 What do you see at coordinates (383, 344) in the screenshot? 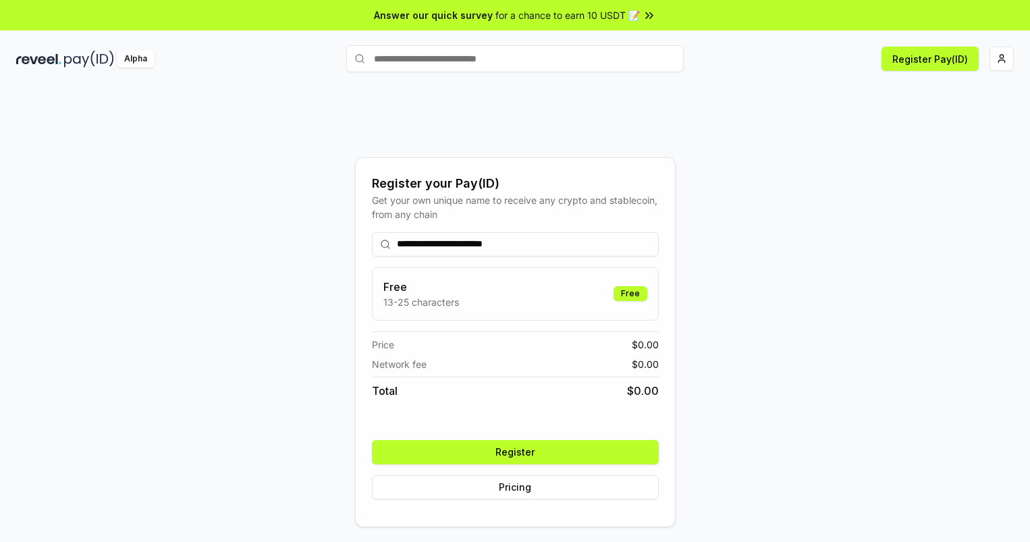
I see `span: Price` at bounding box center [383, 344].